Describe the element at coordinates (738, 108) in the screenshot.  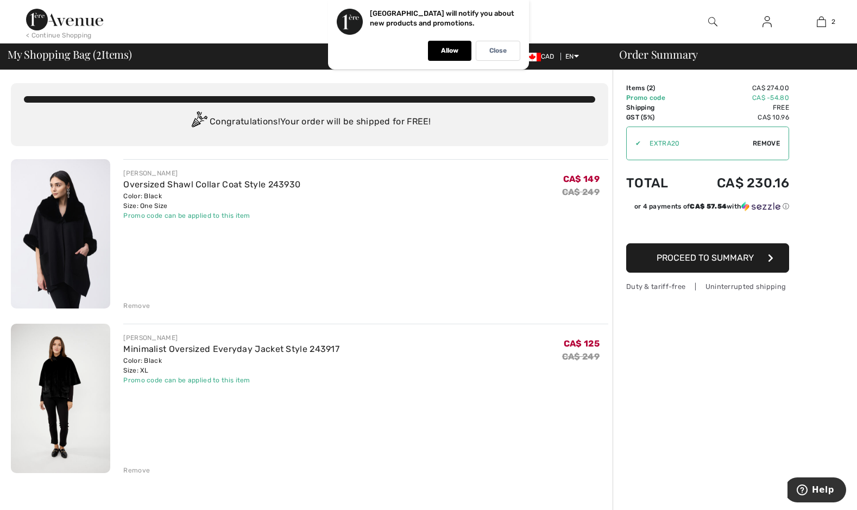
I see `td: Free` at that location.